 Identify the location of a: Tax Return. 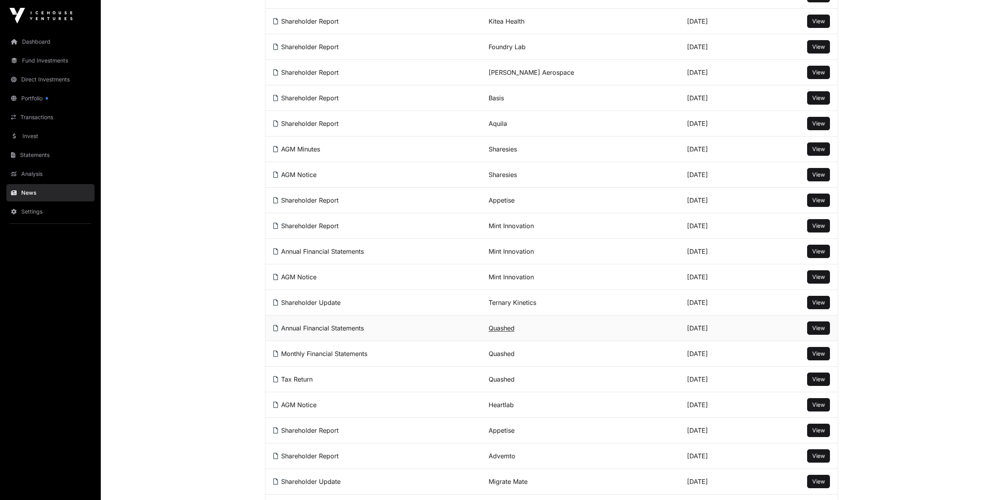
(293, 379).